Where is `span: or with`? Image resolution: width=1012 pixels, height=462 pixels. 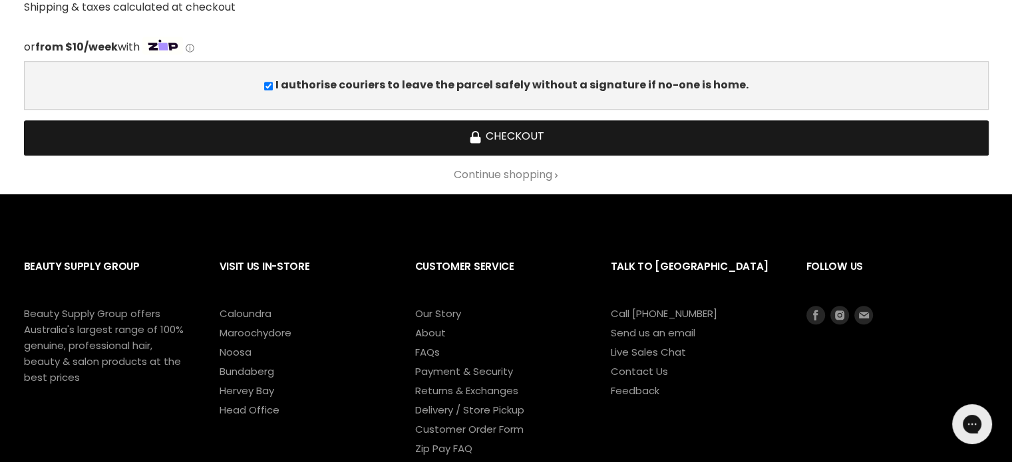
span: or with is located at coordinates (82, 47).